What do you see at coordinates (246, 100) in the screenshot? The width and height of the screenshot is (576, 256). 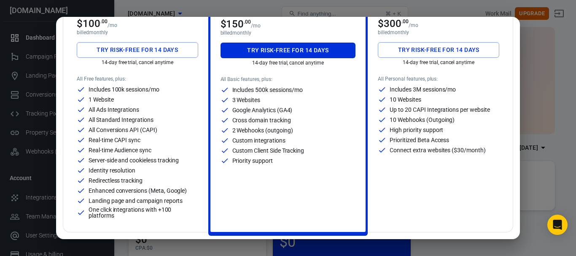 I see `p: 3 Websites` at bounding box center [246, 100].